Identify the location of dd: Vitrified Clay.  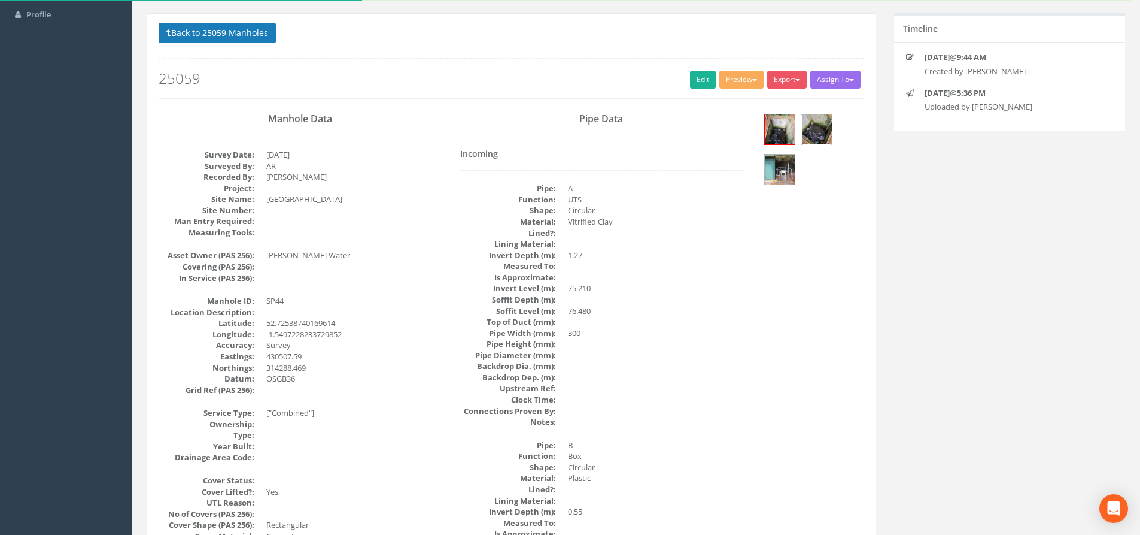
(655, 221).